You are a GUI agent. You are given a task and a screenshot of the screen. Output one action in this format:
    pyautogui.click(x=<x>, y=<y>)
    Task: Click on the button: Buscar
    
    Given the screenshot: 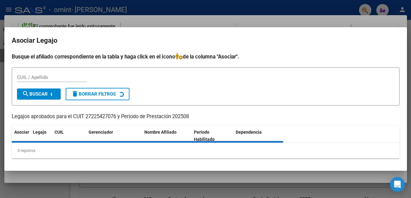 What is the action you would take?
    pyautogui.click(x=39, y=94)
    